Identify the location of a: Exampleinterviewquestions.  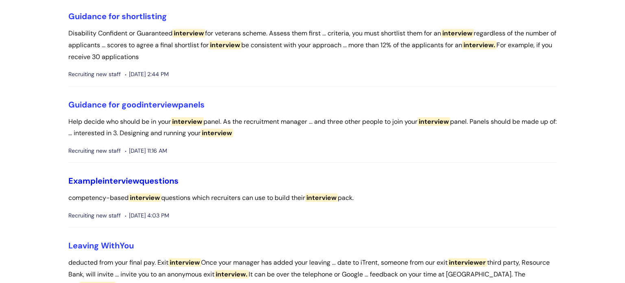
(123, 181).